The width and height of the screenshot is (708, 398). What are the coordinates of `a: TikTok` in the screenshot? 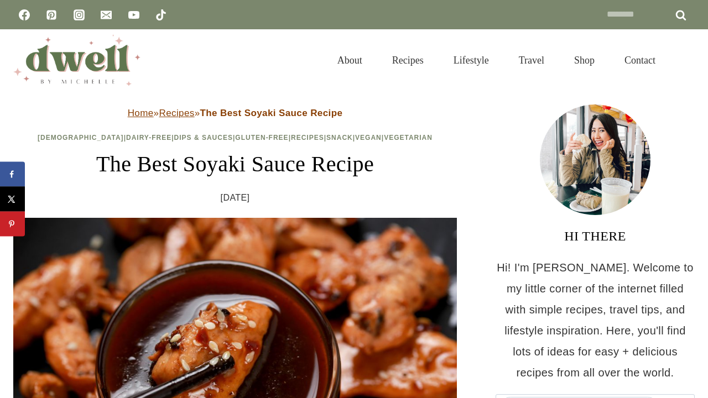 It's located at (161, 15).